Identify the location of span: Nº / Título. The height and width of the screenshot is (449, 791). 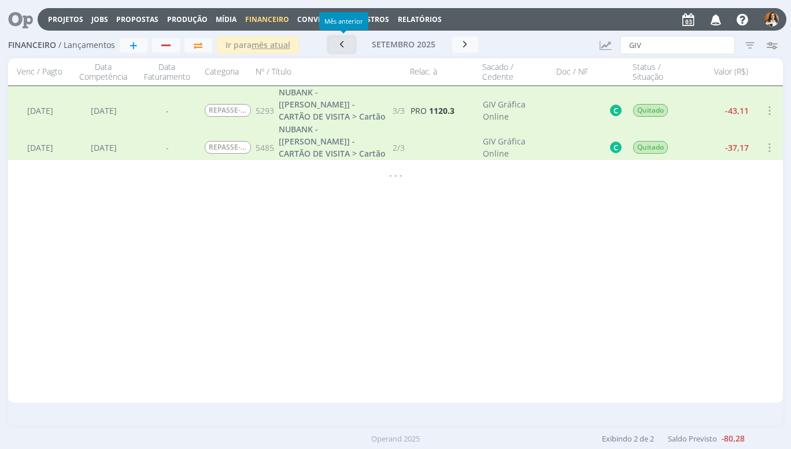
(274, 72).